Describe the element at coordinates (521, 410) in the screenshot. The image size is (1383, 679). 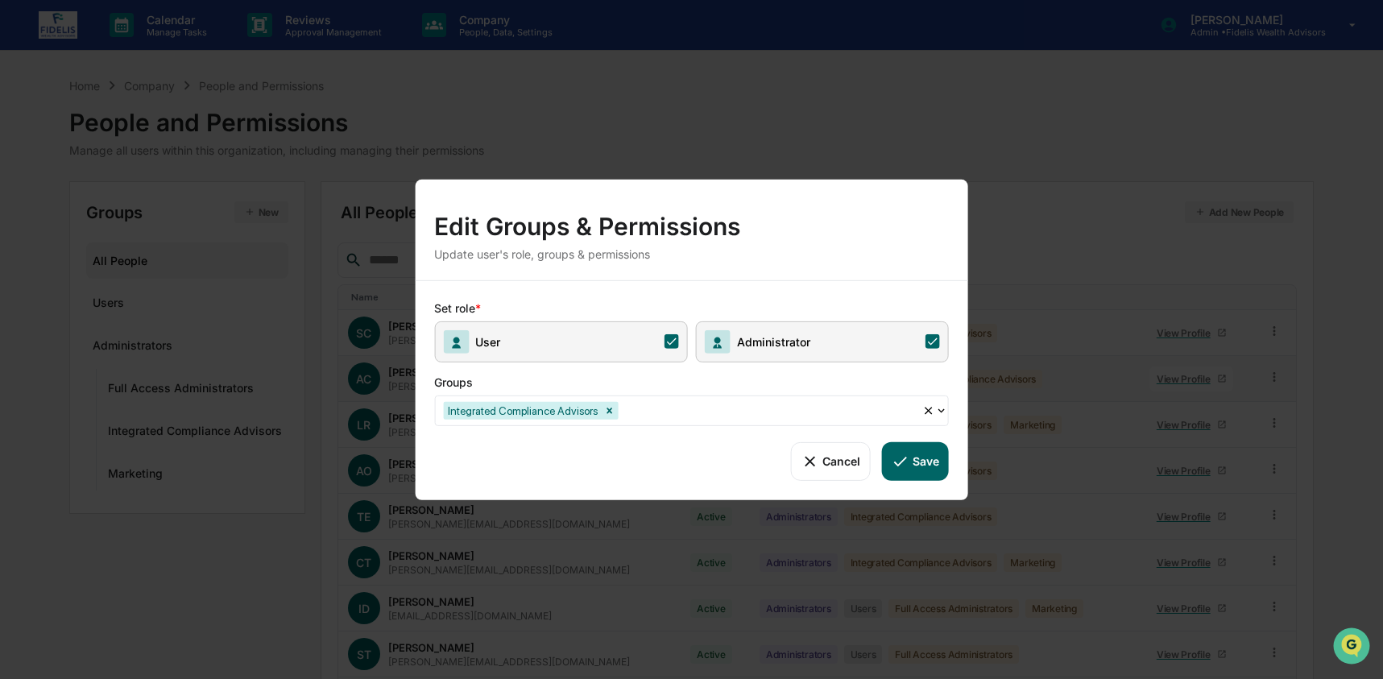
I see `div: Integrated Compliance Advisors` at that location.